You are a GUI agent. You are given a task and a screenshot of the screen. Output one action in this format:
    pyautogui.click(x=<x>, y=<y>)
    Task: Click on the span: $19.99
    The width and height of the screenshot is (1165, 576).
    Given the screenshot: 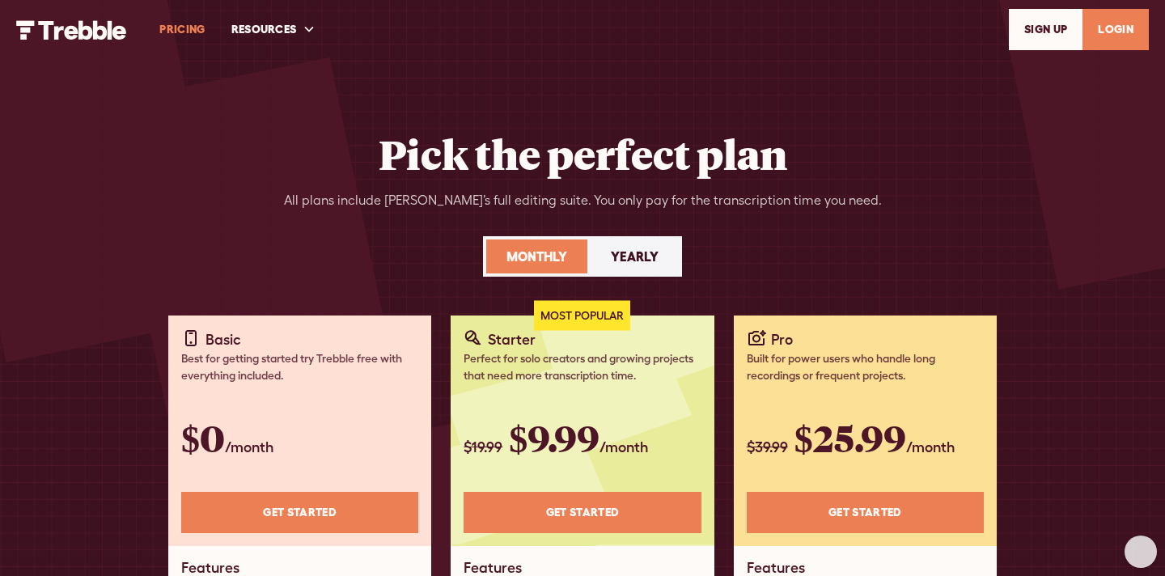 What is the action you would take?
    pyautogui.click(x=483, y=447)
    